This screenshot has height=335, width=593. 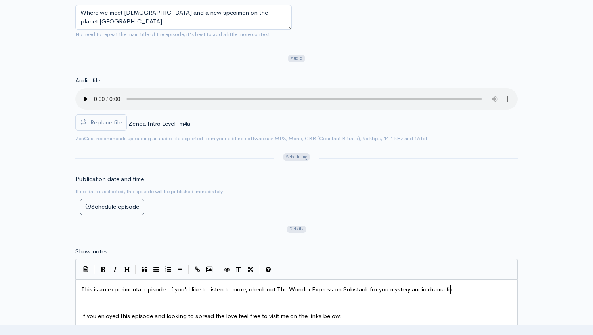 I want to click on button: Toggle Preview, so click(x=227, y=270).